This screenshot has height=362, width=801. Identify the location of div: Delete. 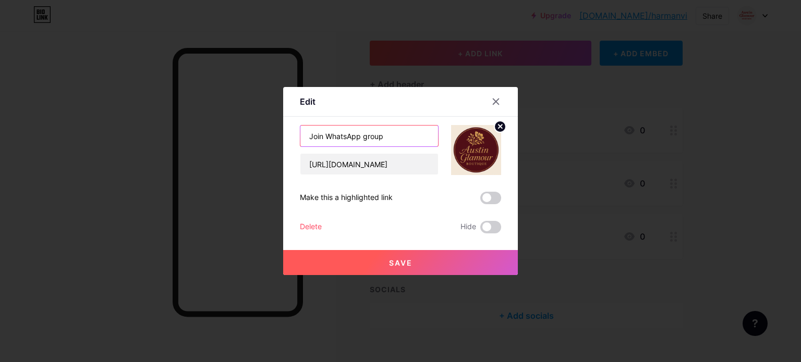
(311, 227).